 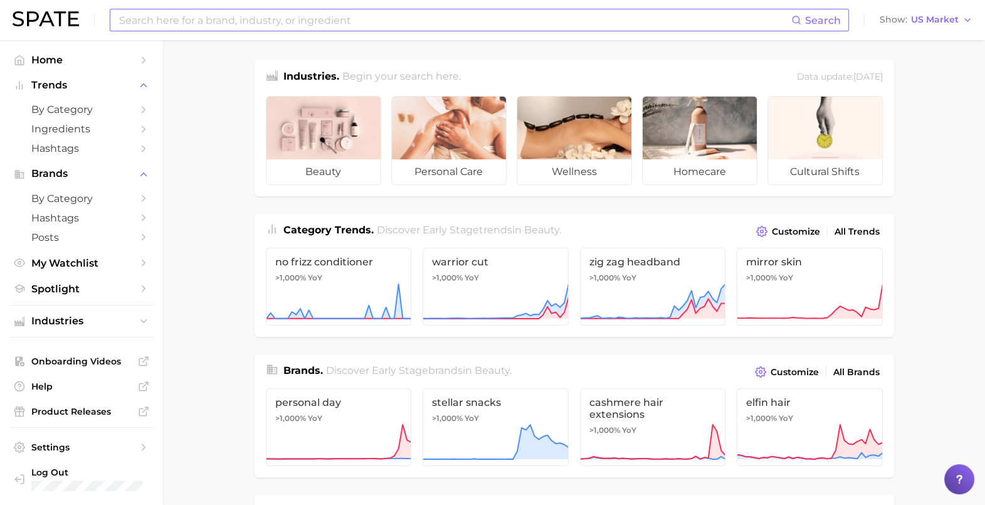 I want to click on span: All Brands, so click(x=856, y=372).